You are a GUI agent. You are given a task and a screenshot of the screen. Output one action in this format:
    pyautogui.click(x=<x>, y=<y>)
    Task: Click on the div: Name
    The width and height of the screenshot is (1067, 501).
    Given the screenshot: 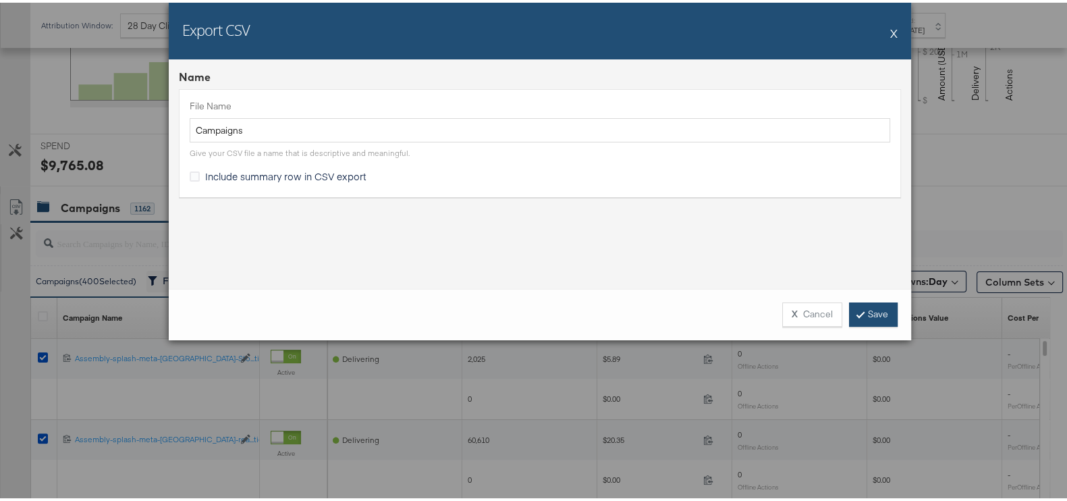 What is the action you would take?
    pyautogui.click(x=540, y=74)
    